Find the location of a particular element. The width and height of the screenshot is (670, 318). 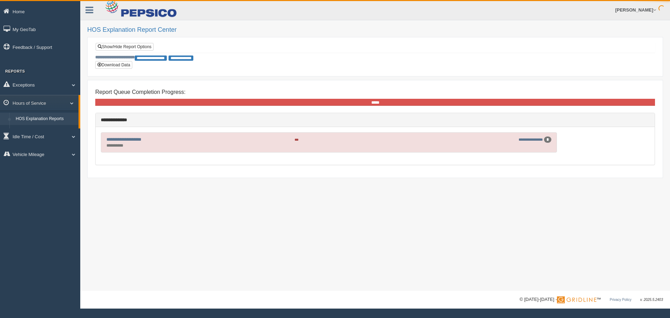

a: HOS Explanation Reports is located at coordinates (45, 119).